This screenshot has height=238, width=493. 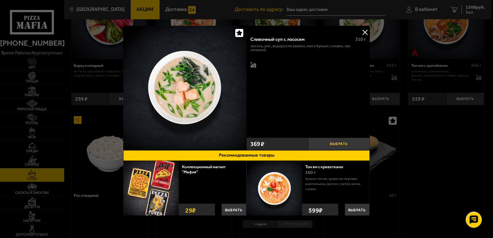 What do you see at coordinates (327, 166) in the screenshot?
I see `a: Том ям с креветками` at bounding box center [327, 166].